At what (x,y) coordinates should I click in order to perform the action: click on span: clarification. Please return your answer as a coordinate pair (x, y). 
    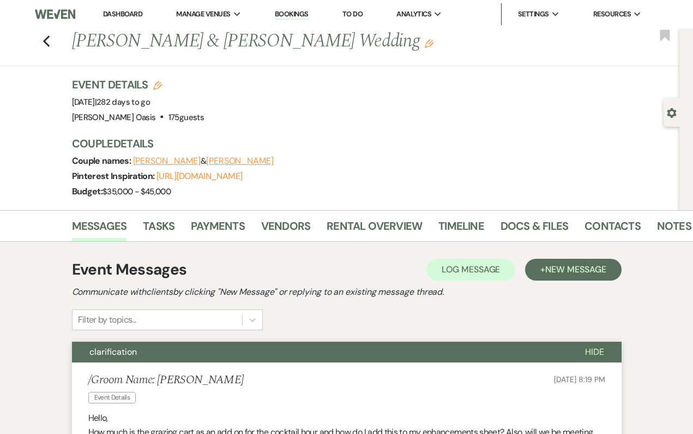
    Looking at the image, I should click on (113, 351).